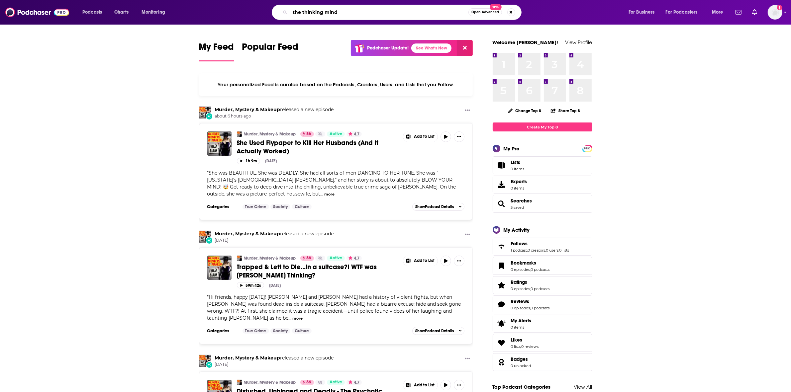 The width and height of the screenshot is (791, 392). I want to click on span: Bookmarks, so click(523, 263).